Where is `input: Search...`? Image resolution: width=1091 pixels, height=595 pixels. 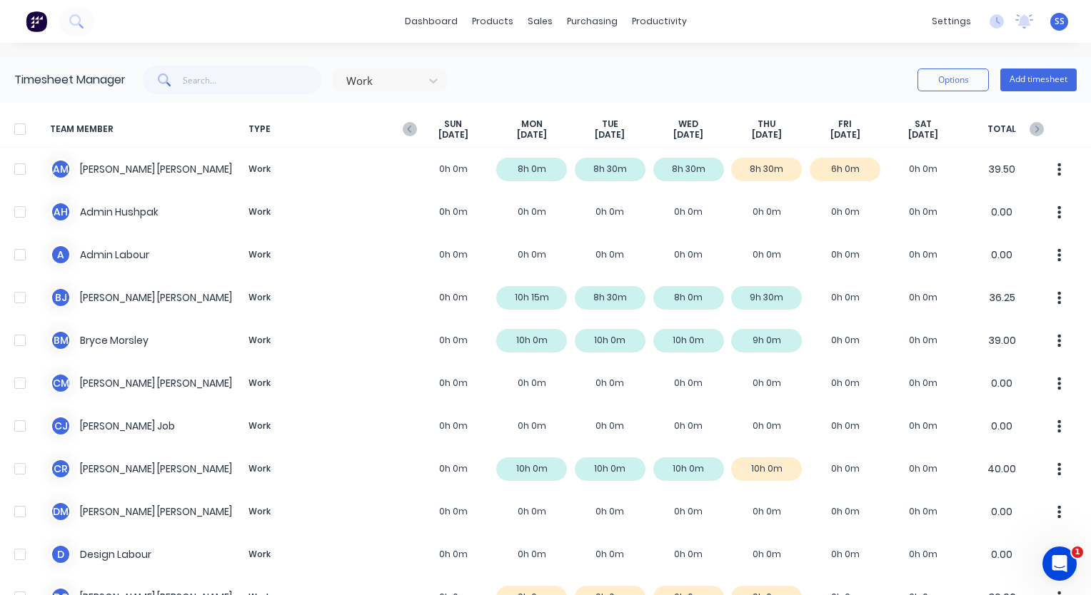
input: Search... is located at coordinates (252, 80).